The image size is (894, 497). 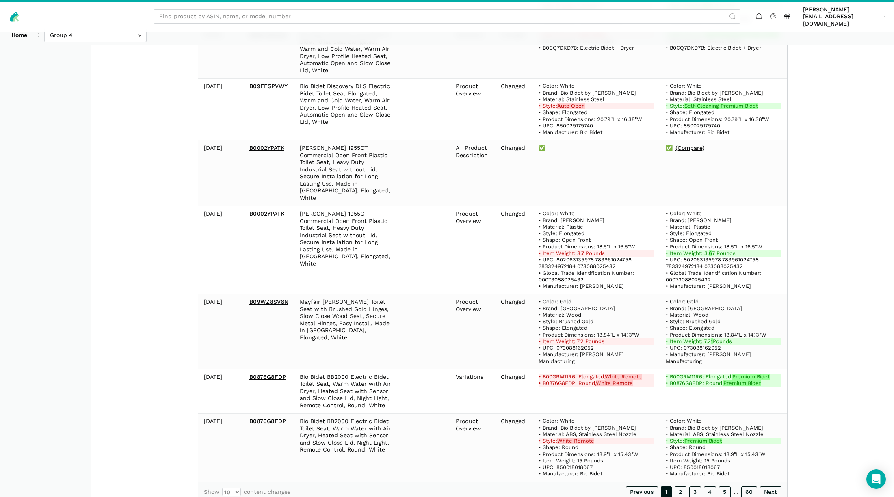 What do you see at coordinates (268, 86) in the screenshot?
I see `a: B09FFSPVWY` at bounding box center [268, 86].